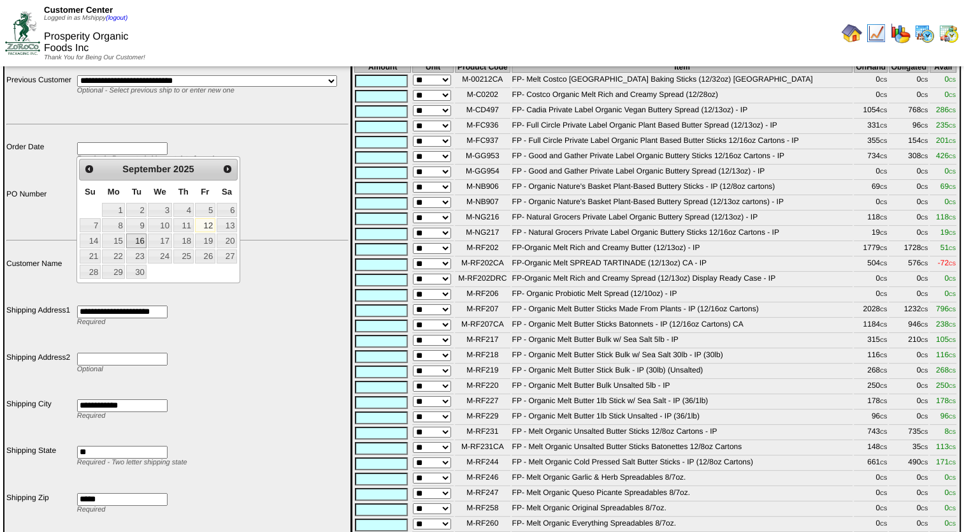  Describe the element at coordinates (946, 370) in the screenshot. I see `span: 268` at that location.